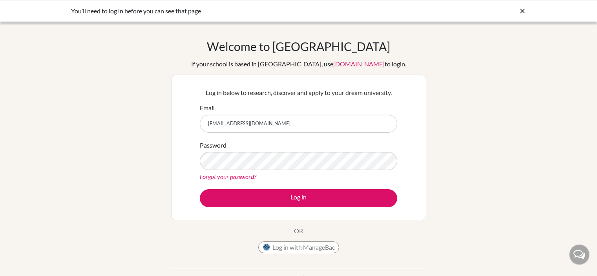 Image resolution: width=597 pixels, height=276 pixels. Describe the element at coordinates (240, 11) in the screenshot. I see `div: You’ll need to log in before you can see that page` at that location.